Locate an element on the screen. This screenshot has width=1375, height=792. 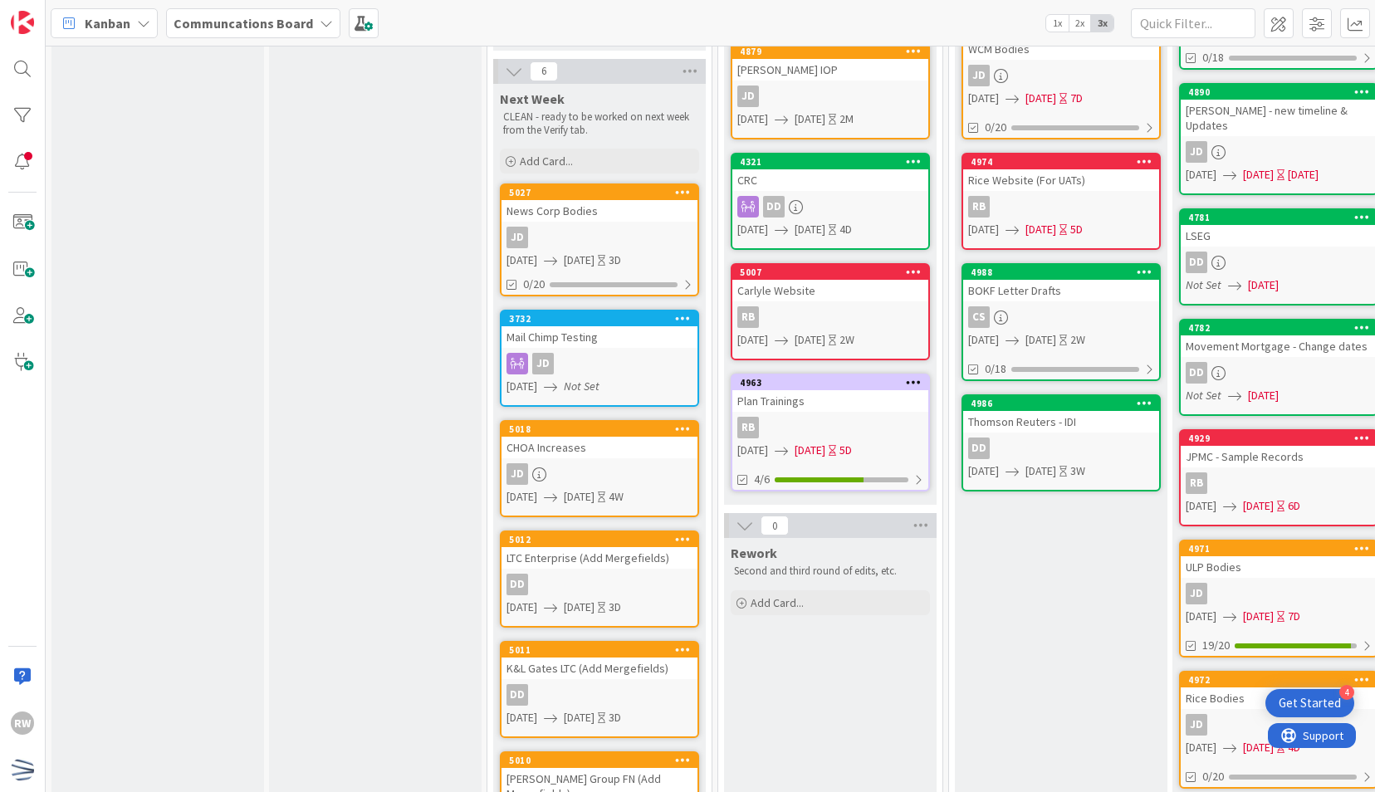
div: 7D is located at coordinates (1294, 616).